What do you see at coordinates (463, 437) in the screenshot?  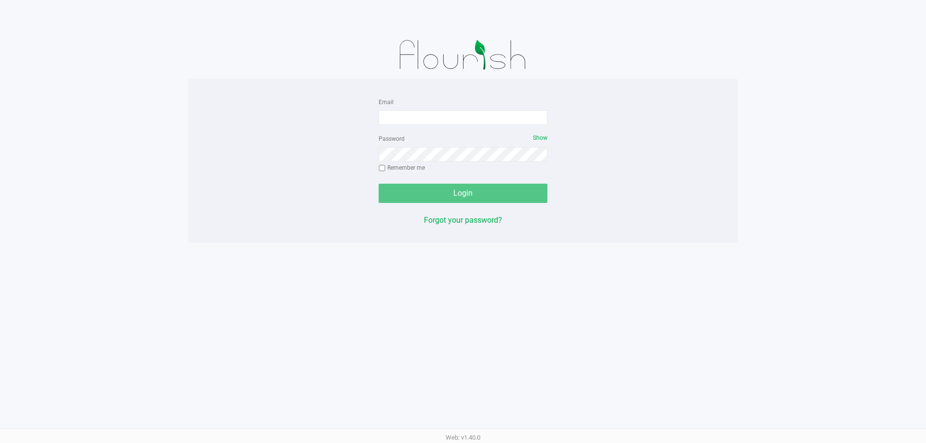 I see `span: Web: v1.40.0` at bounding box center [463, 437].